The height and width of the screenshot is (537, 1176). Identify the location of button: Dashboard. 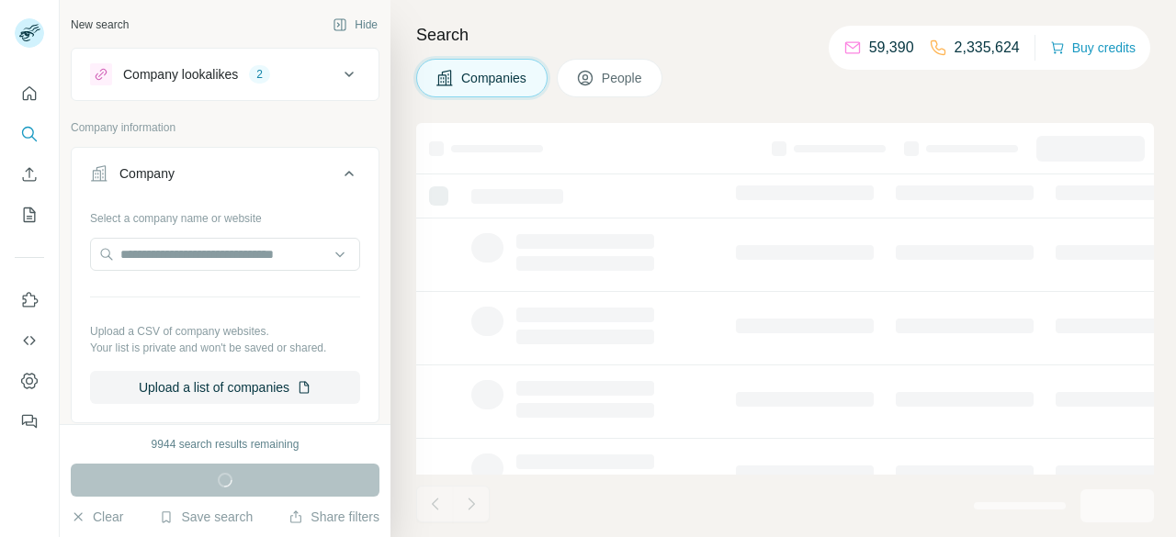
(29, 381).